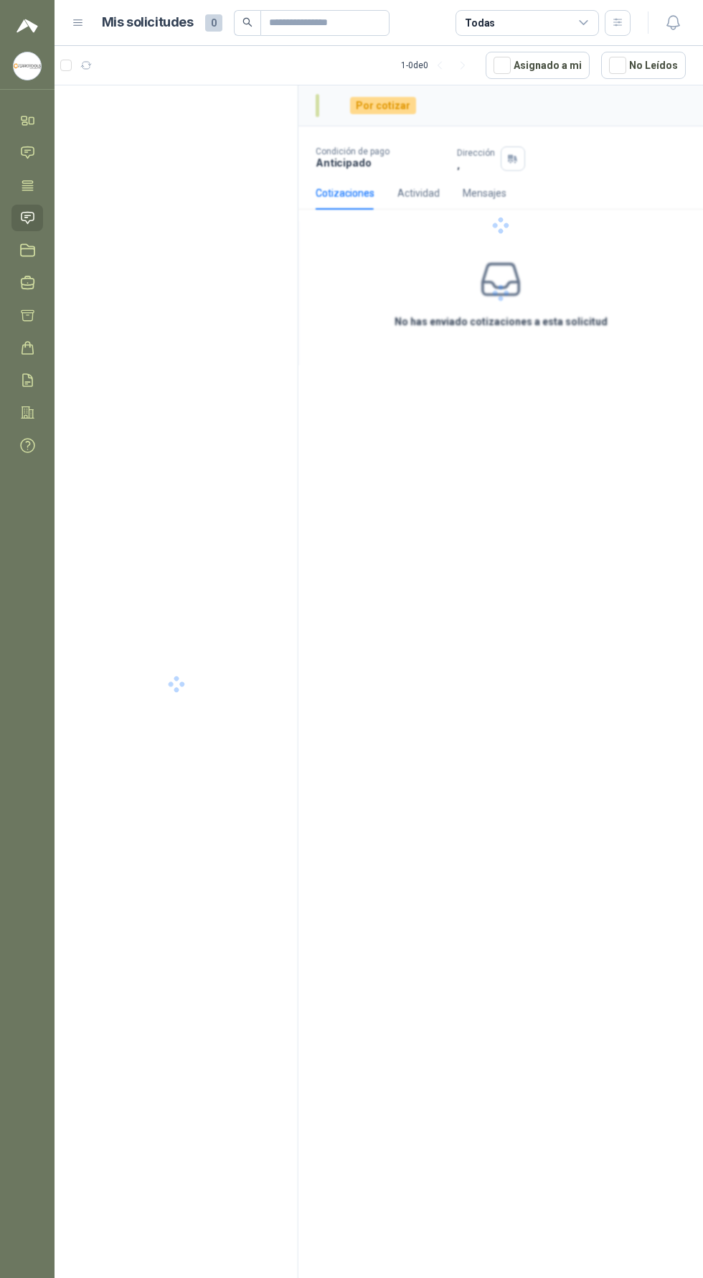  What do you see at coordinates (248, 22) in the screenshot?
I see `span: search` at bounding box center [248, 22].